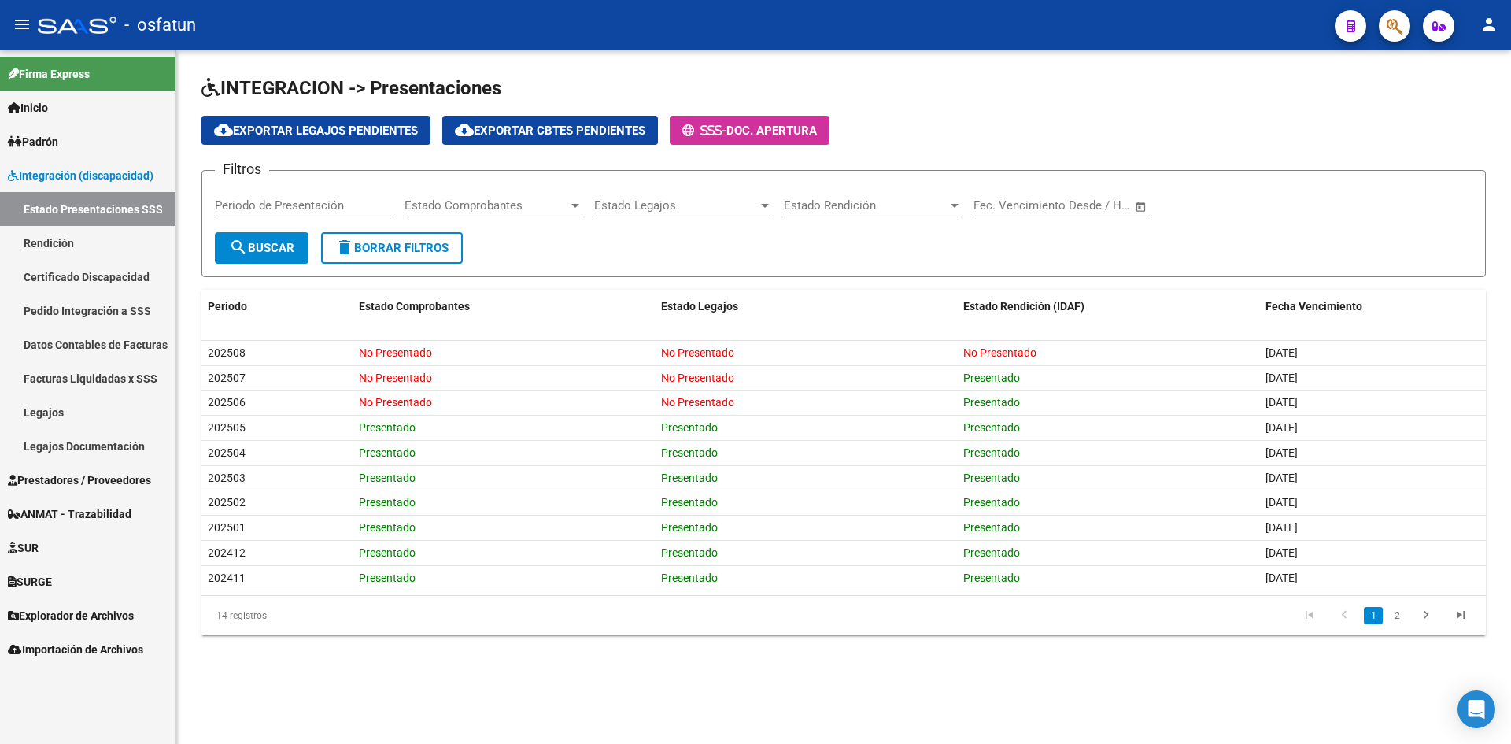 The height and width of the screenshot is (744, 1511). I want to click on h3: Filtros, so click(242, 169).